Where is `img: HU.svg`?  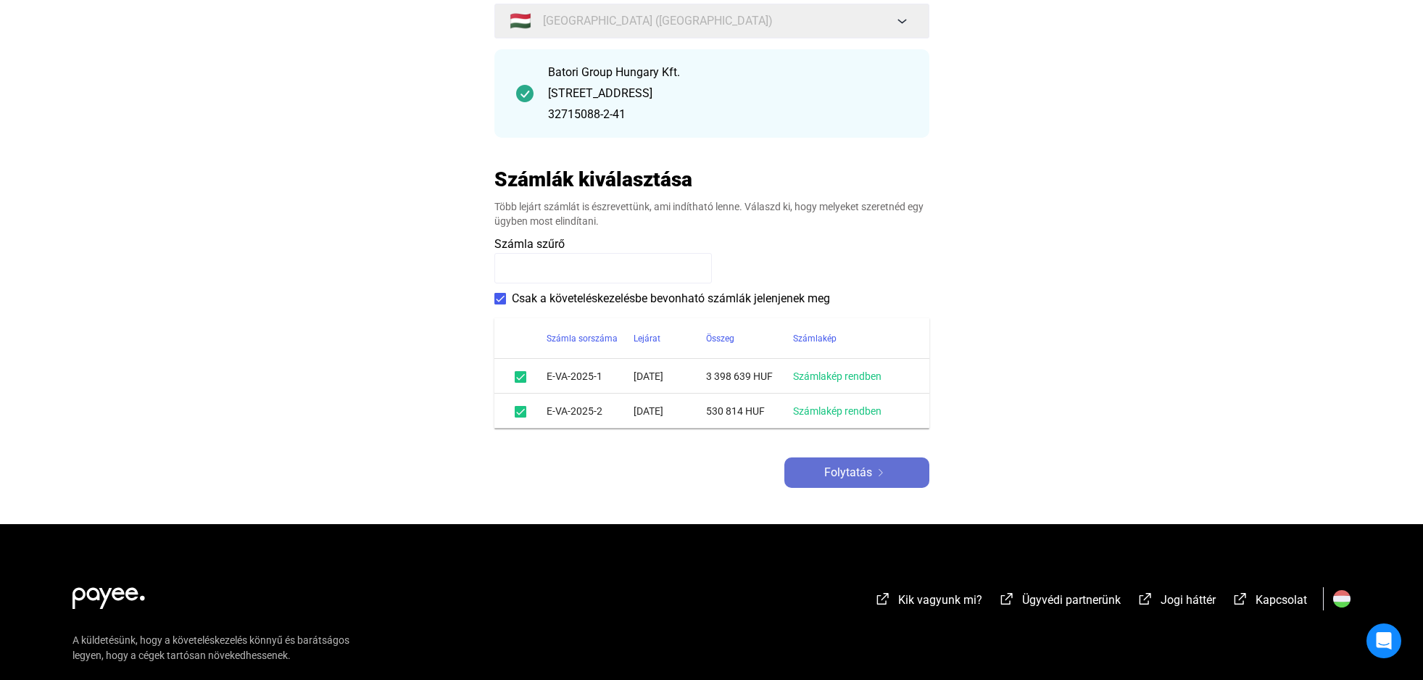
img: HU.svg is located at coordinates (1342, 599).